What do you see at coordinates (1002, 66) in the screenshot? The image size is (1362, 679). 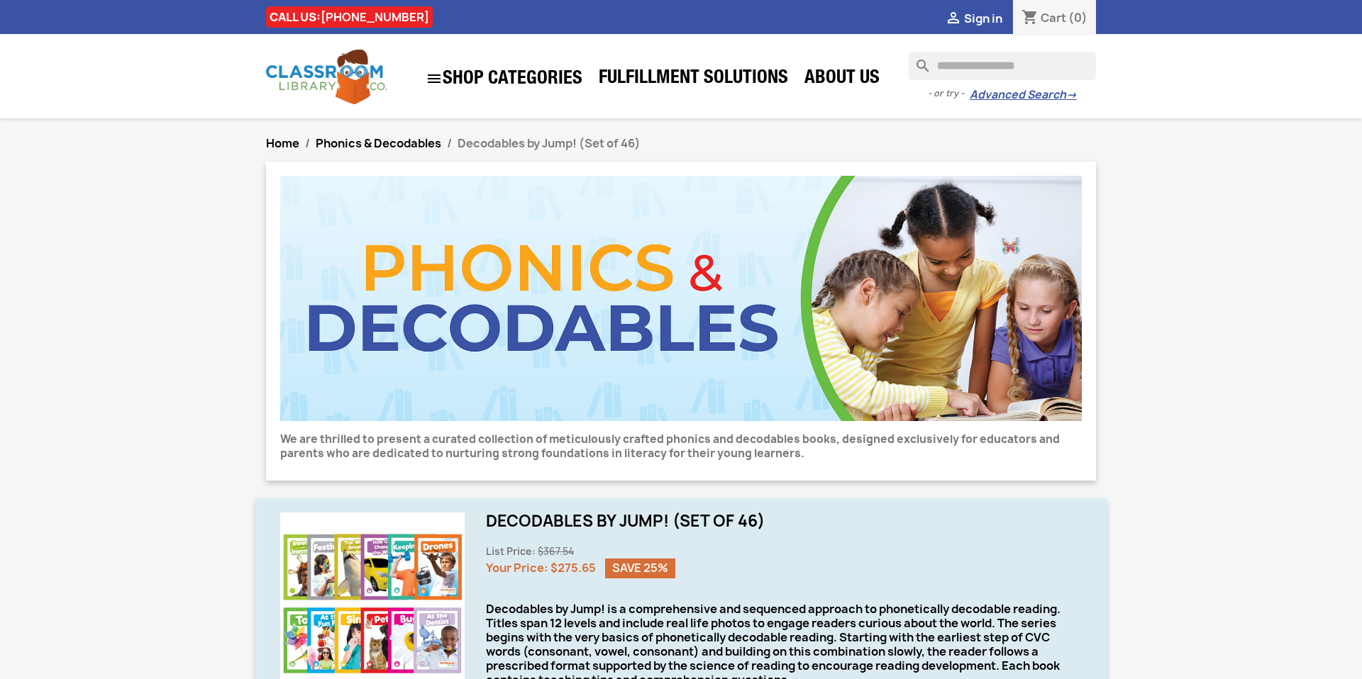 I see `input: Search` at bounding box center [1002, 66].